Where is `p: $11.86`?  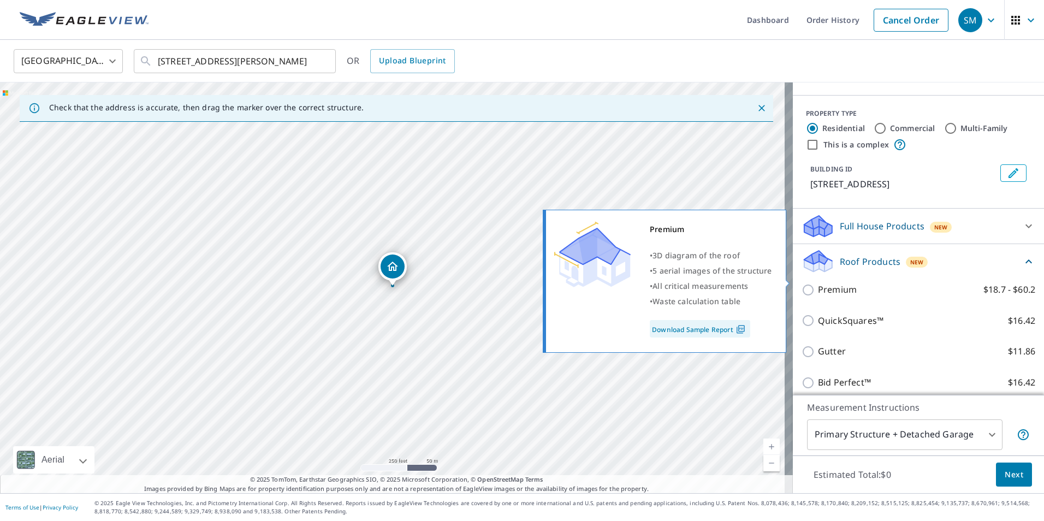 p: $11.86 is located at coordinates (1022, 351).